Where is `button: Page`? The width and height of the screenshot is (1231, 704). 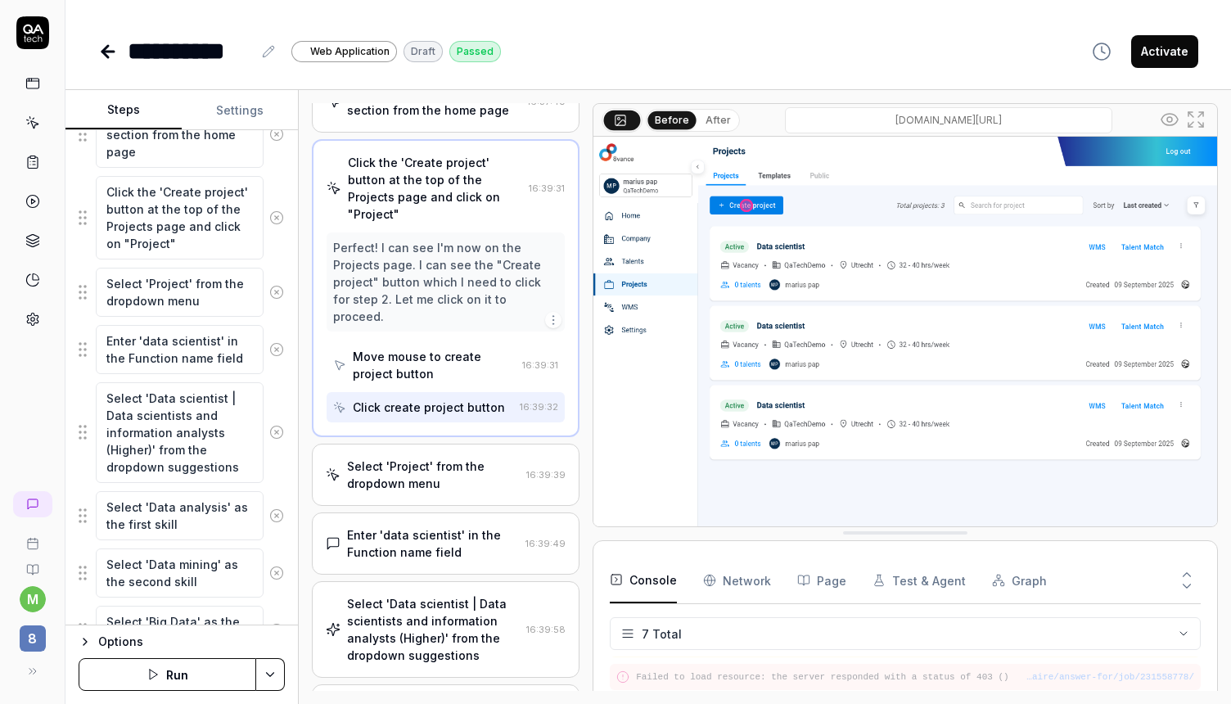
button: Page is located at coordinates (822, 581).